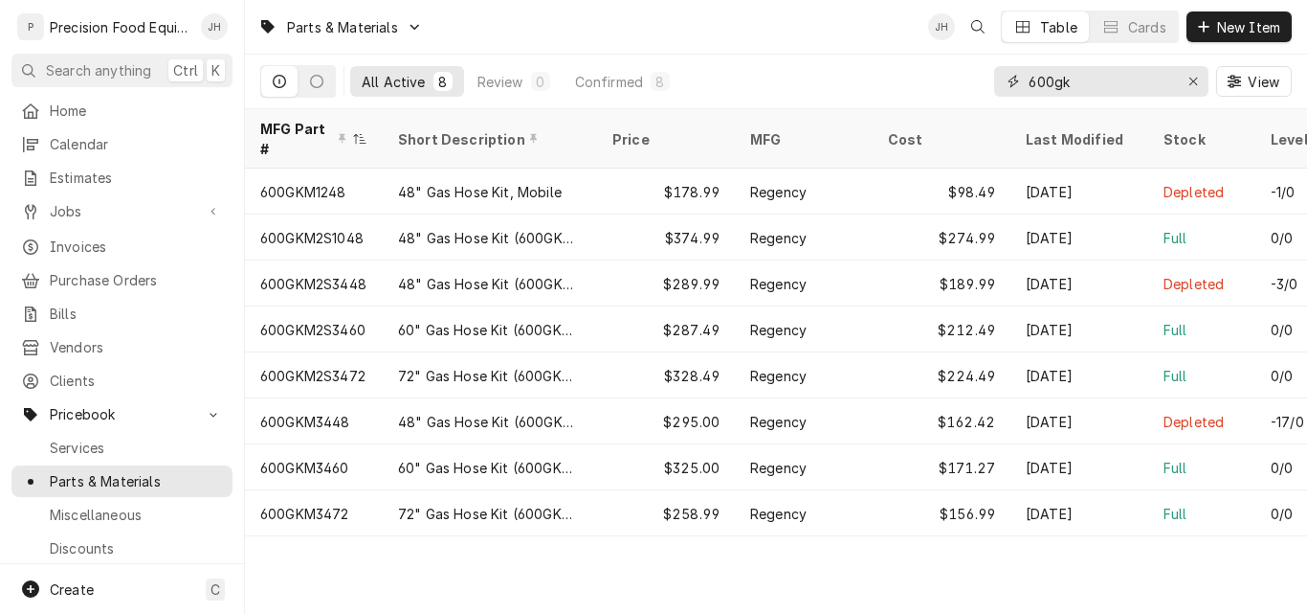 This screenshot has width=1307, height=614. I want to click on div: Precision Food Equipment LLC, so click(120, 27).